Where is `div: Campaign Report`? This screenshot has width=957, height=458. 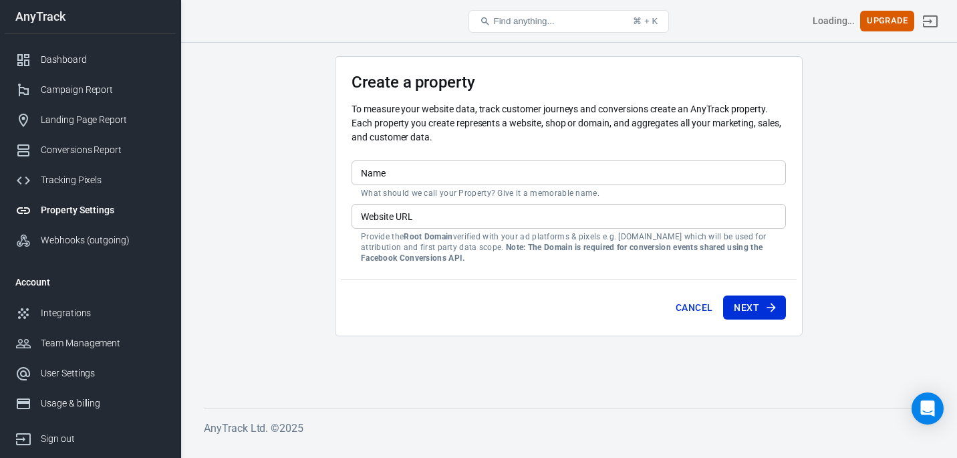
div: Campaign Report is located at coordinates (103, 90).